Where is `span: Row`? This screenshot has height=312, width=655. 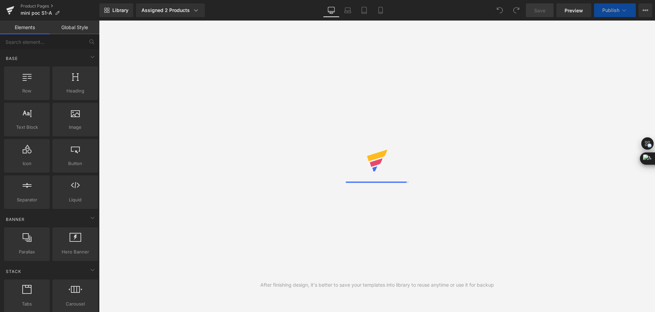 span: Row is located at coordinates (27, 91).